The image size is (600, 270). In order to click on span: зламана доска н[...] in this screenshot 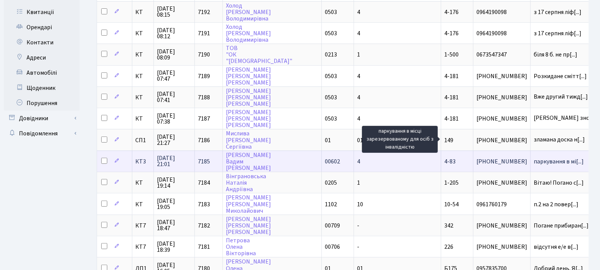, I will do `click(559, 139)`.